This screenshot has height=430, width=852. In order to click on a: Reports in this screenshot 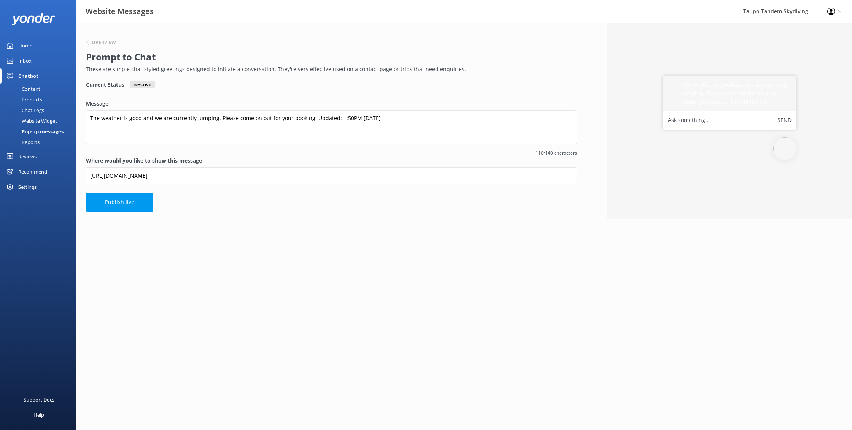, I will do `click(40, 142)`.